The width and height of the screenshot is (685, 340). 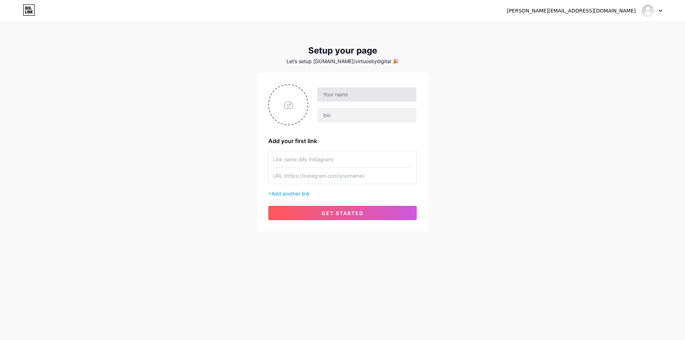 I want to click on span: Add another link, so click(x=290, y=193).